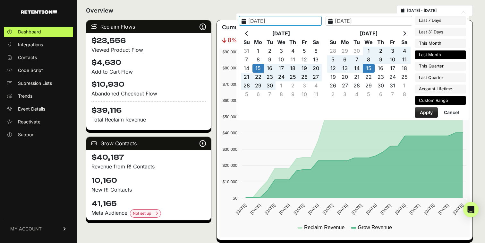 The width and height of the screenshot is (485, 243). What do you see at coordinates (230, 68) in the screenshot?
I see `text: $80,000` at bounding box center [230, 68].